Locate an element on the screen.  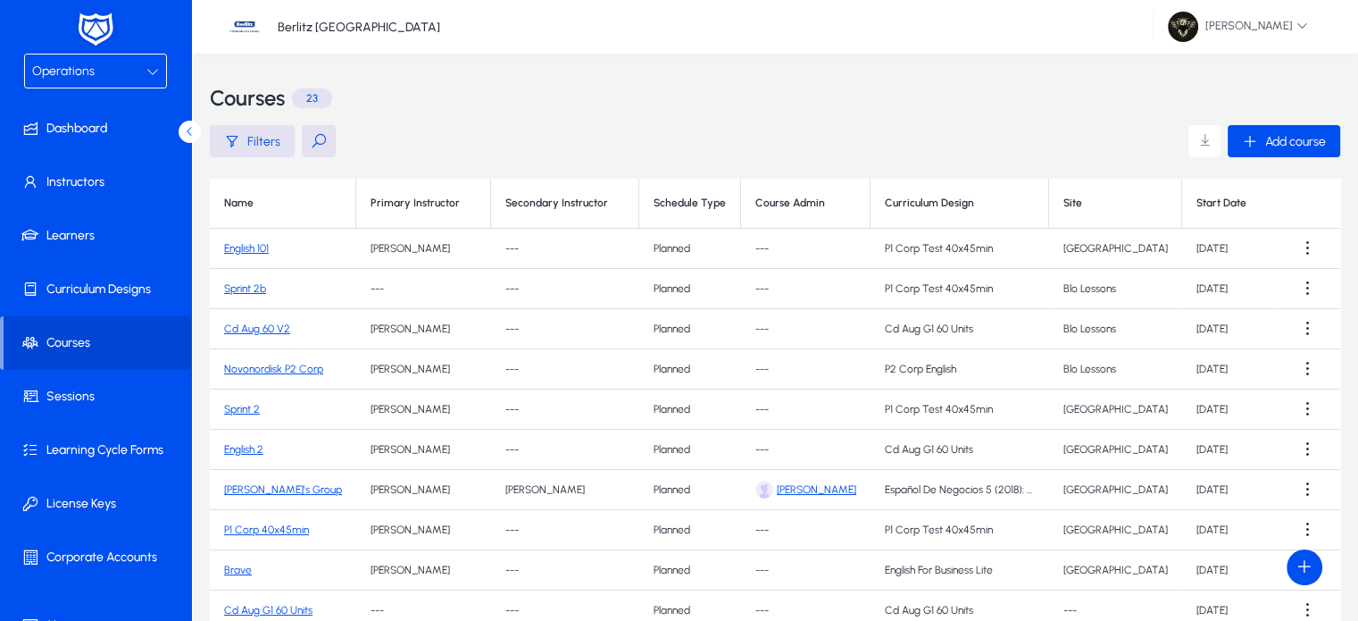
span: Filters is located at coordinates (263, 141).